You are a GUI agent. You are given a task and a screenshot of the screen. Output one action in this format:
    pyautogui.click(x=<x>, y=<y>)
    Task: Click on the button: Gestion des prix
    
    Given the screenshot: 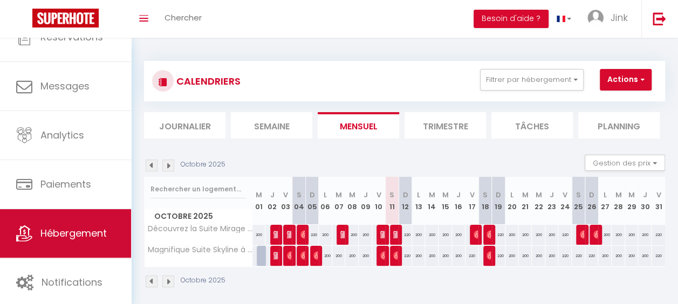 What is the action you would take?
    pyautogui.click(x=625, y=163)
    